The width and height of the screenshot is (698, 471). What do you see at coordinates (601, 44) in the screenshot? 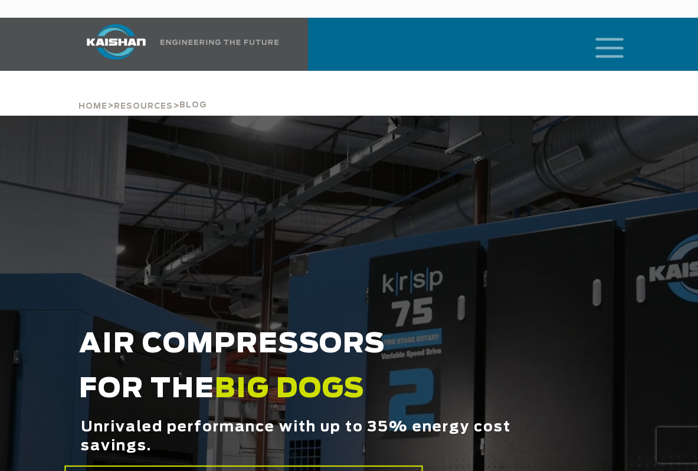
I see `a: mobile menu` at bounding box center [601, 44].